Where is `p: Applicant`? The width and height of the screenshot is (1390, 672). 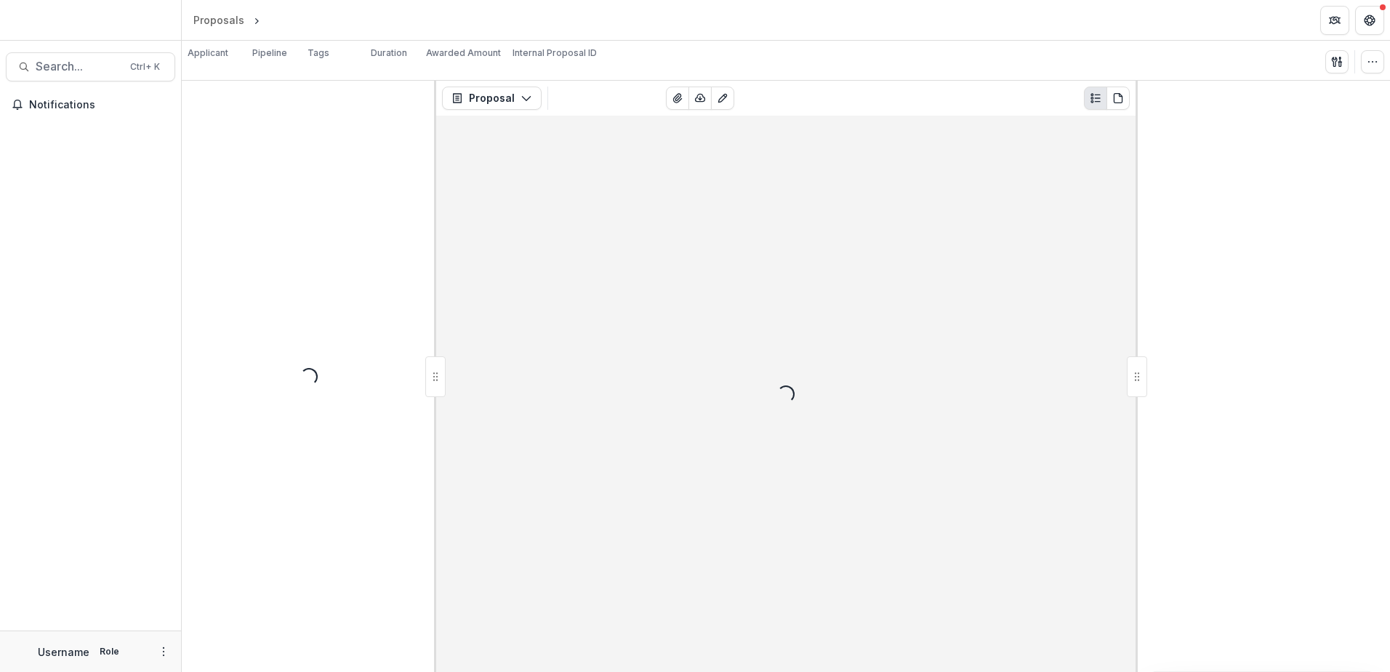 p: Applicant is located at coordinates (208, 53).